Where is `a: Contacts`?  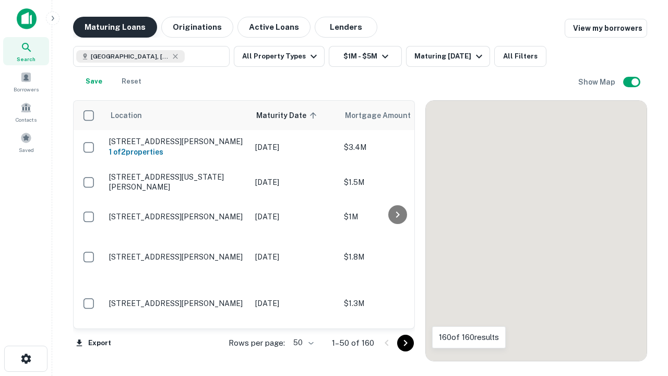 a: Contacts is located at coordinates (26, 112).